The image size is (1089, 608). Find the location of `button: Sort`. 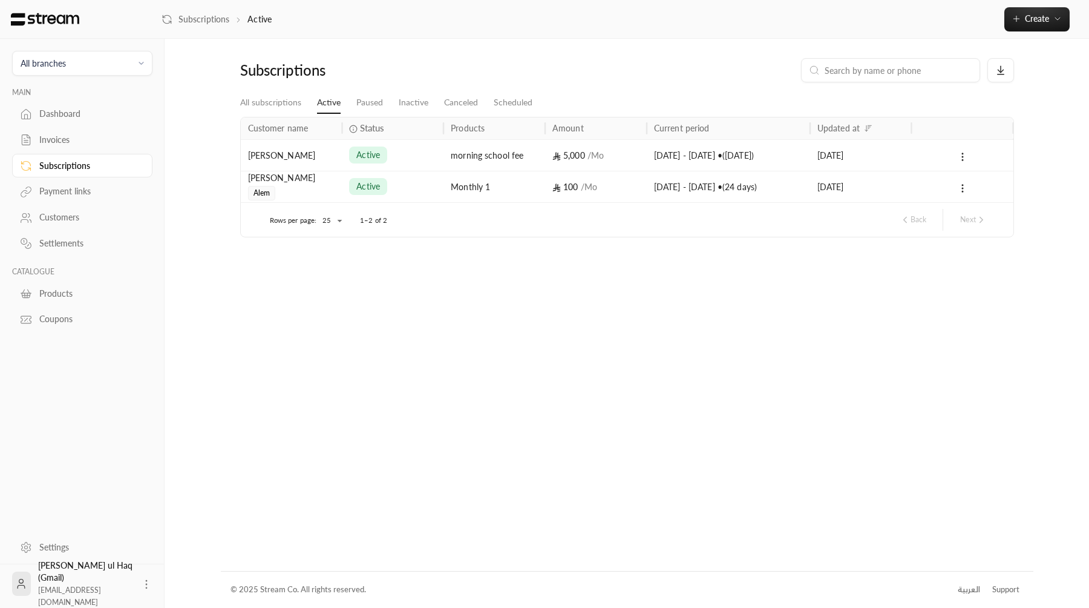

button: Sort is located at coordinates (868, 128).